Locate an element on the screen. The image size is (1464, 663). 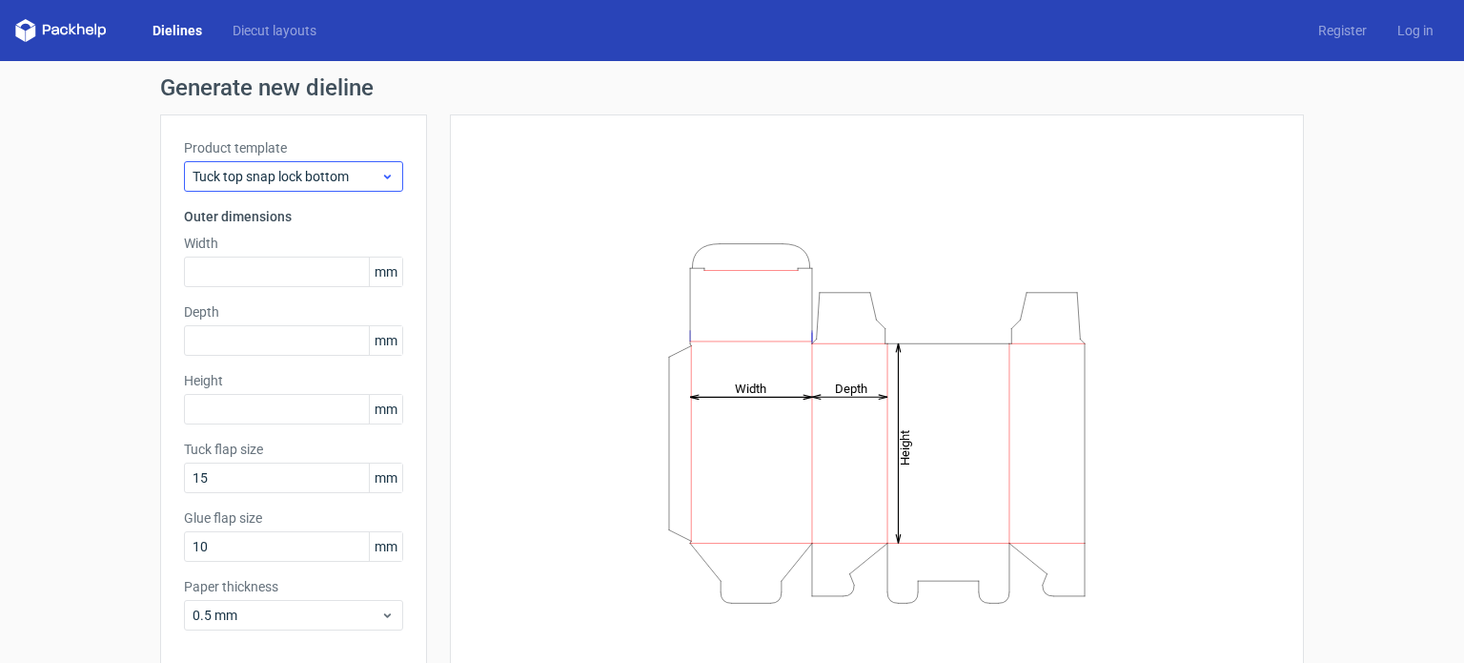
a: Diecut layouts is located at coordinates (275, 31).